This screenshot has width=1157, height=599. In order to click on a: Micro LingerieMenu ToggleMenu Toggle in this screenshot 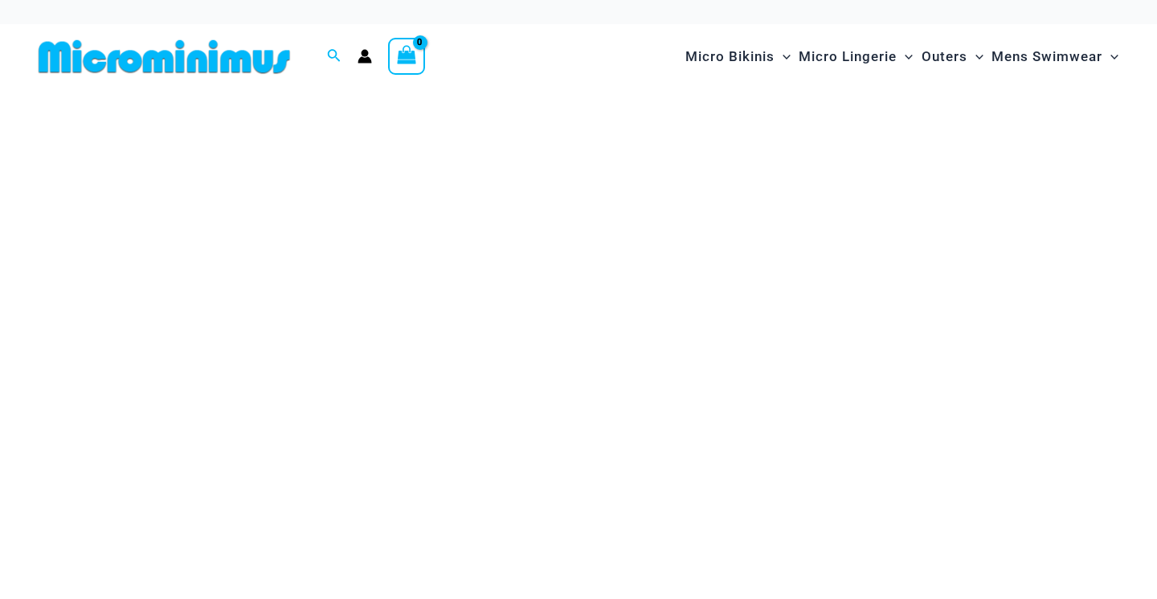, I will do `click(856, 56)`.